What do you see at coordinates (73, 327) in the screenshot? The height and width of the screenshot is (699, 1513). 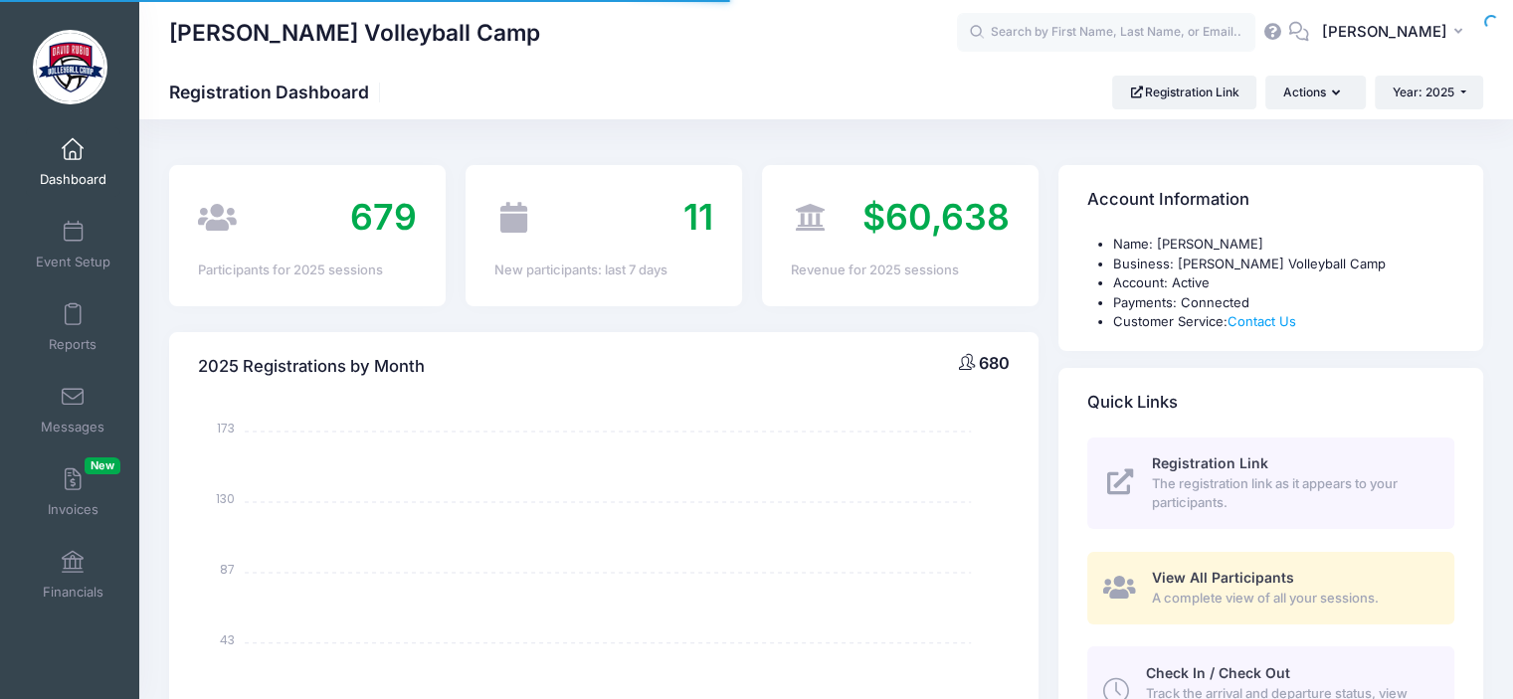 I see `a: Reports` at bounding box center [73, 327].